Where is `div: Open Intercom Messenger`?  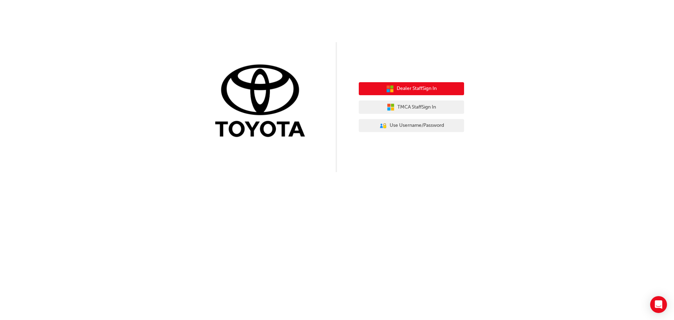
div: Open Intercom Messenger is located at coordinates (658, 304).